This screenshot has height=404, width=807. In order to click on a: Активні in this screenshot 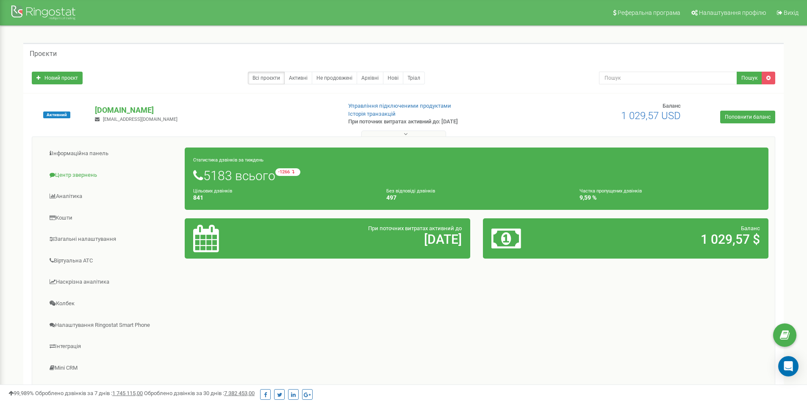, I will do `click(298, 78)`.